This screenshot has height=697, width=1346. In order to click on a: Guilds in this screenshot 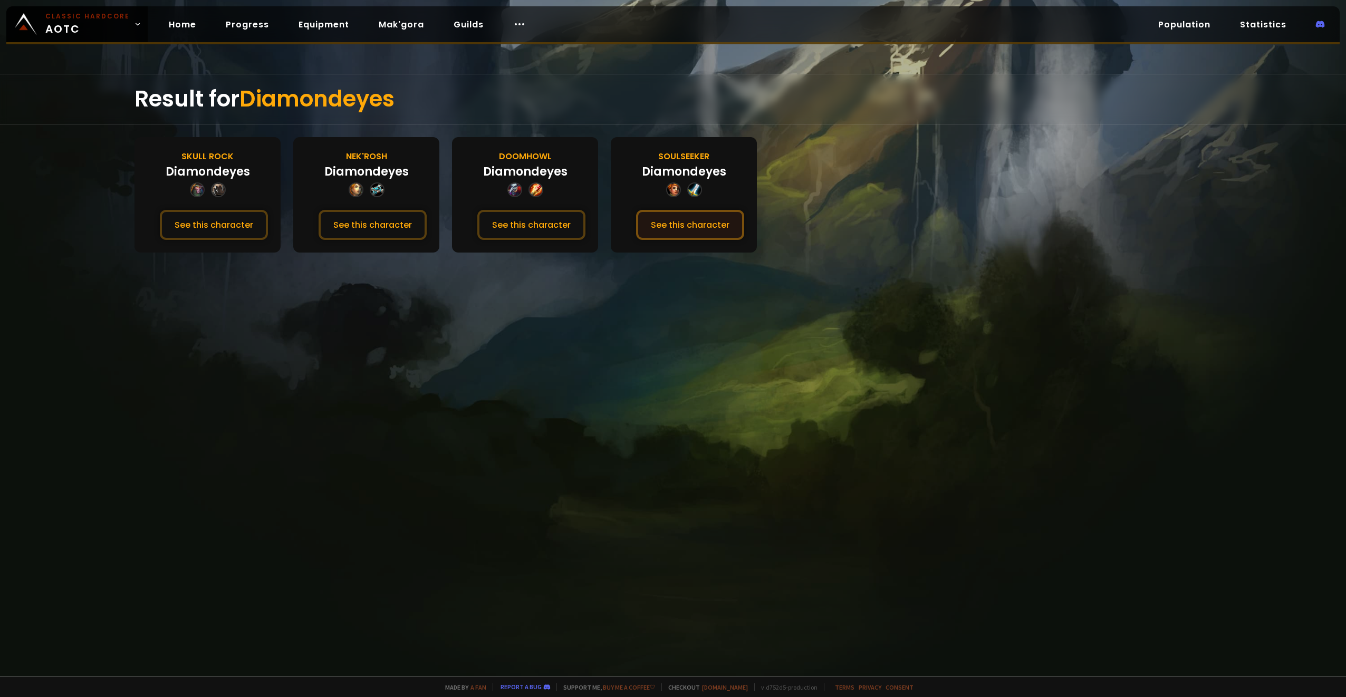, I will do `click(468, 24)`.